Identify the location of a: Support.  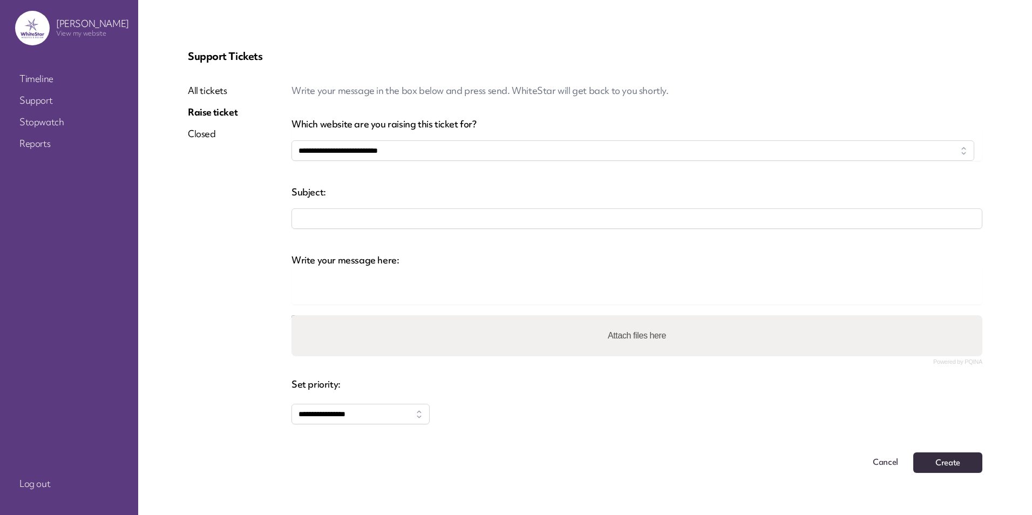
(69, 100).